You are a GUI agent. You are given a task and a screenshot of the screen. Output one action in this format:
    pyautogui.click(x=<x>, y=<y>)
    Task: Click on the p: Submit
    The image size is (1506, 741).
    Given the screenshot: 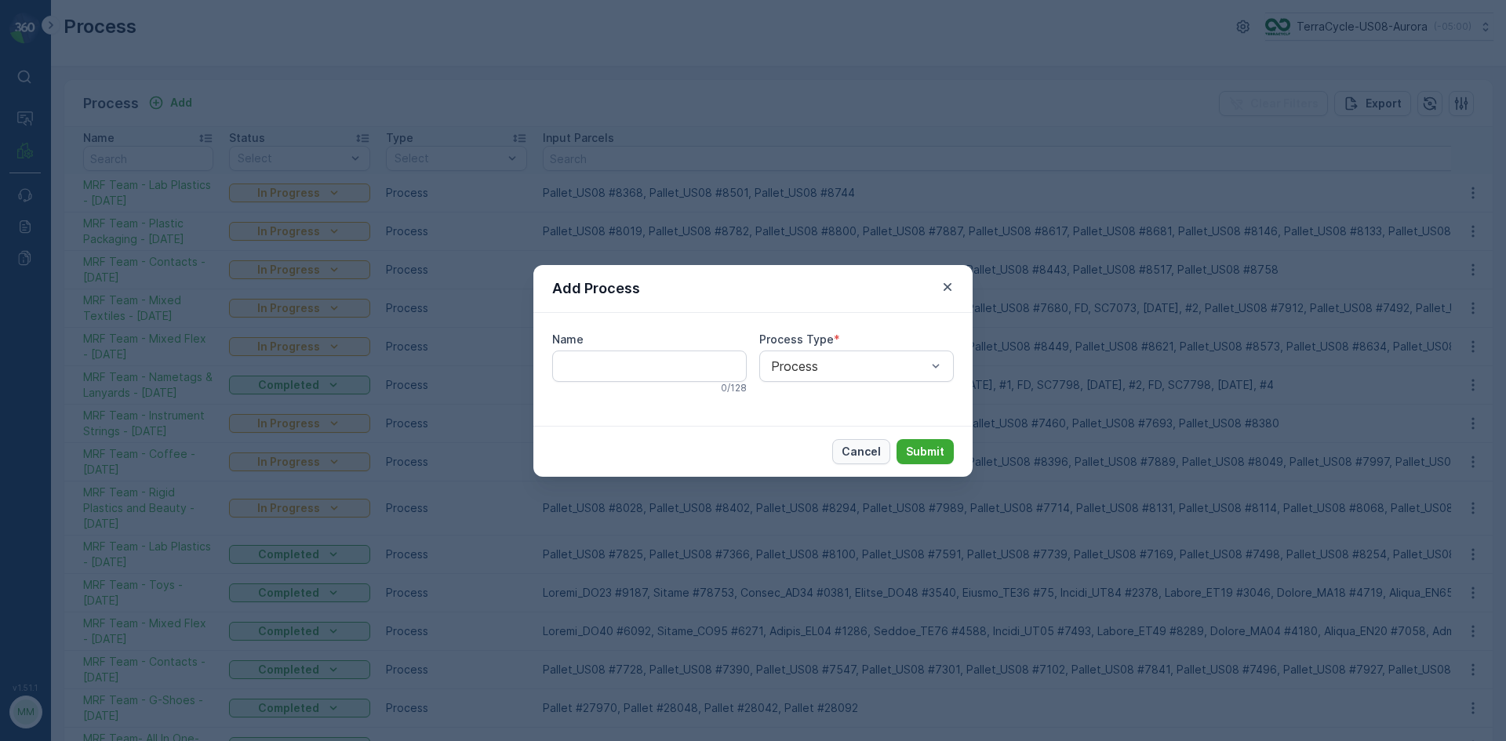 What is the action you would take?
    pyautogui.click(x=925, y=452)
    